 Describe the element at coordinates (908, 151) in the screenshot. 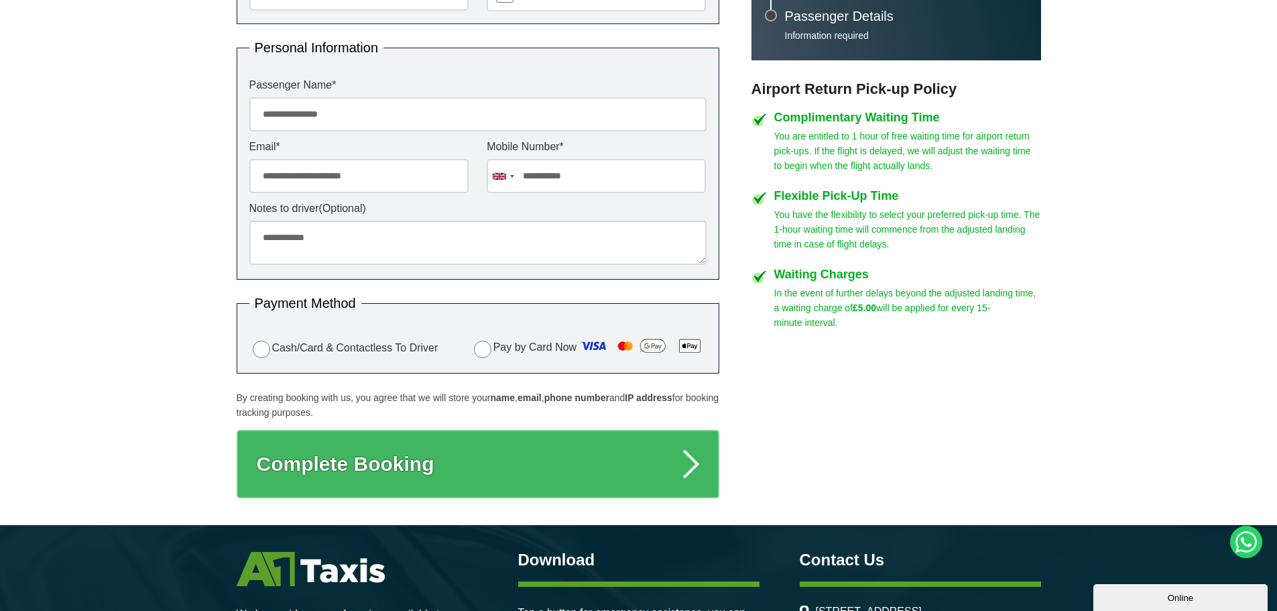

I see `p: You are entitled to 1 hour of free waiting time for airport return pick-ups. If the flight is del...` at that location.